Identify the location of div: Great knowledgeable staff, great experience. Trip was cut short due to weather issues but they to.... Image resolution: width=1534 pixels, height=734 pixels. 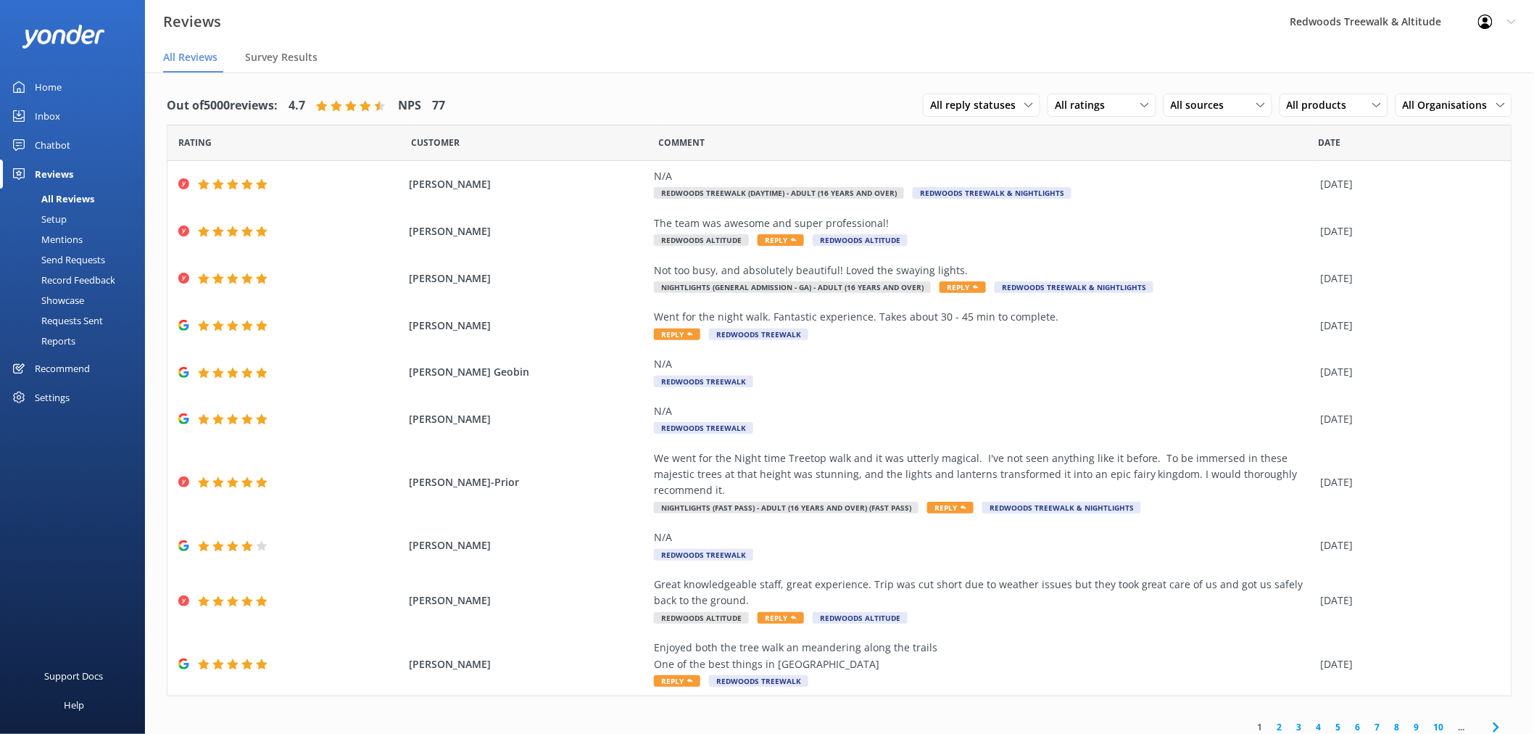
(984, 592).